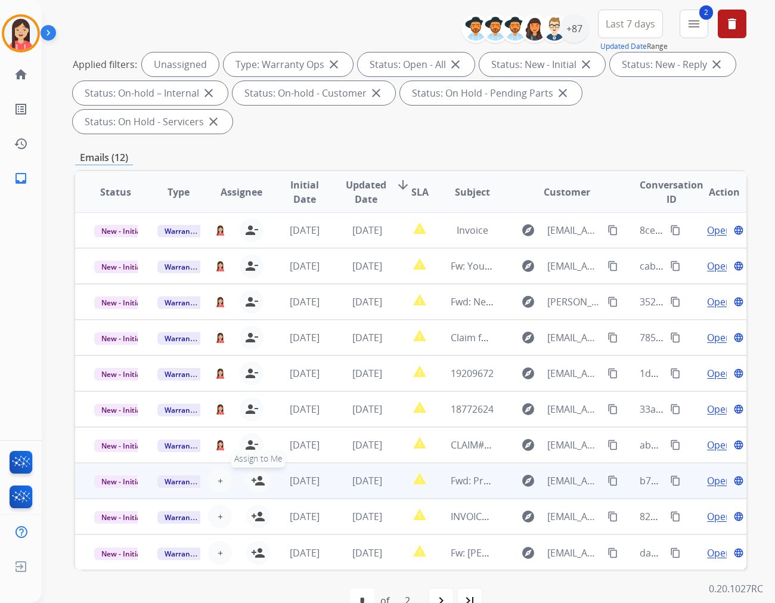 This screenshot has height=603, width=775. I want to click on span: 18772624, so click(472, 409).